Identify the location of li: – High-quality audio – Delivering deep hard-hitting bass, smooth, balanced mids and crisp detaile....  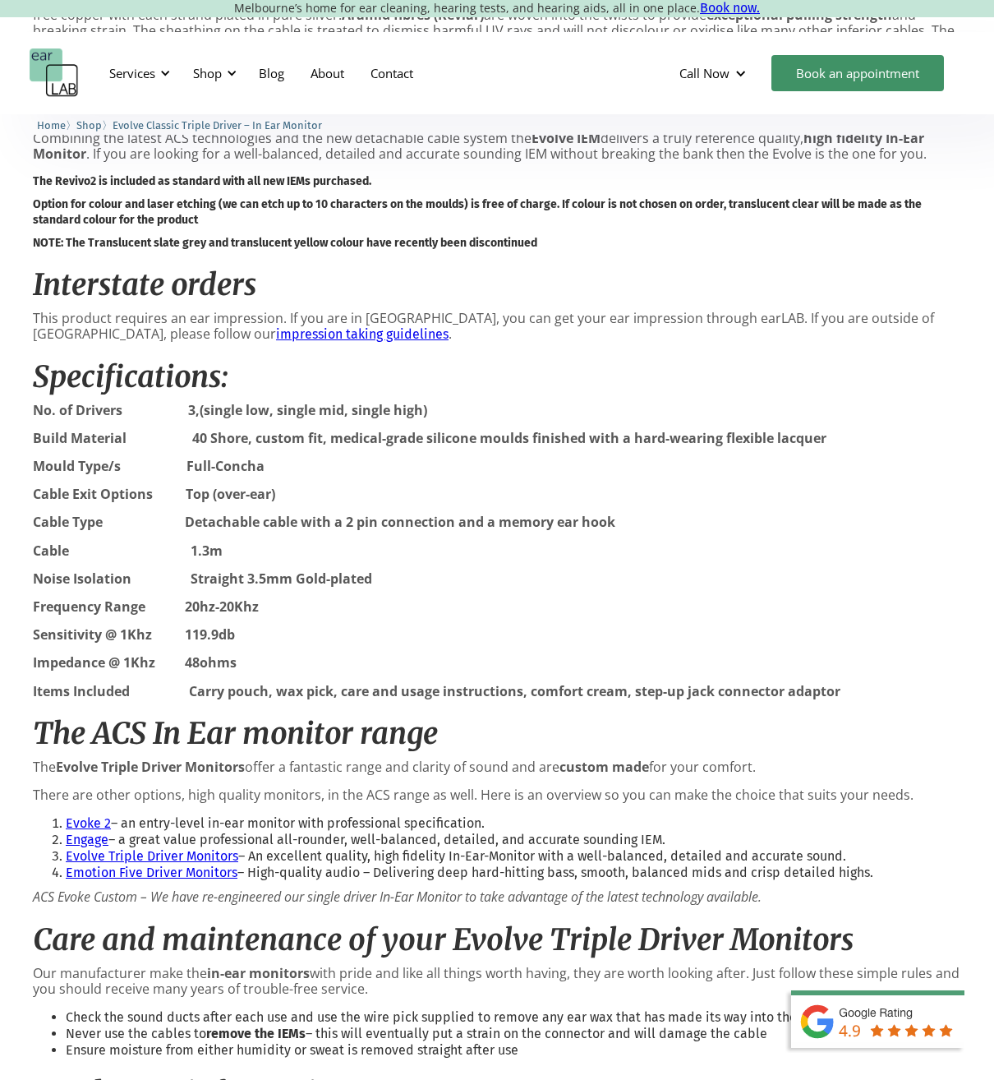
(514, 873).